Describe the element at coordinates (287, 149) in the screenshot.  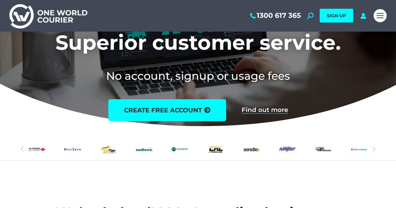
I see `a: Tas Freight logo a one world courier partner in freight solutions` at that location.